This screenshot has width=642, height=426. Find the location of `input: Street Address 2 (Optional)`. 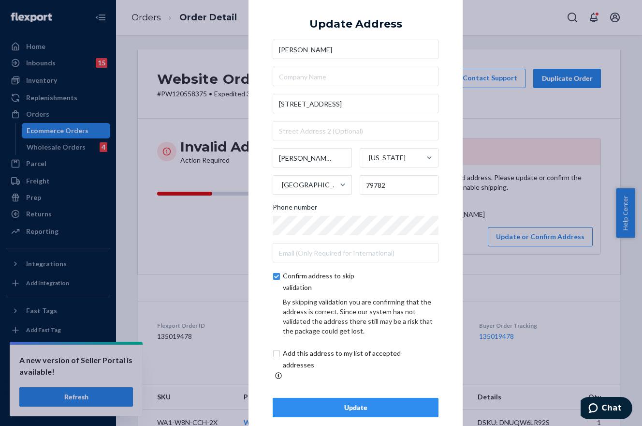

input: Street Address 2 (Optional) is located at coordinates (355, 131).